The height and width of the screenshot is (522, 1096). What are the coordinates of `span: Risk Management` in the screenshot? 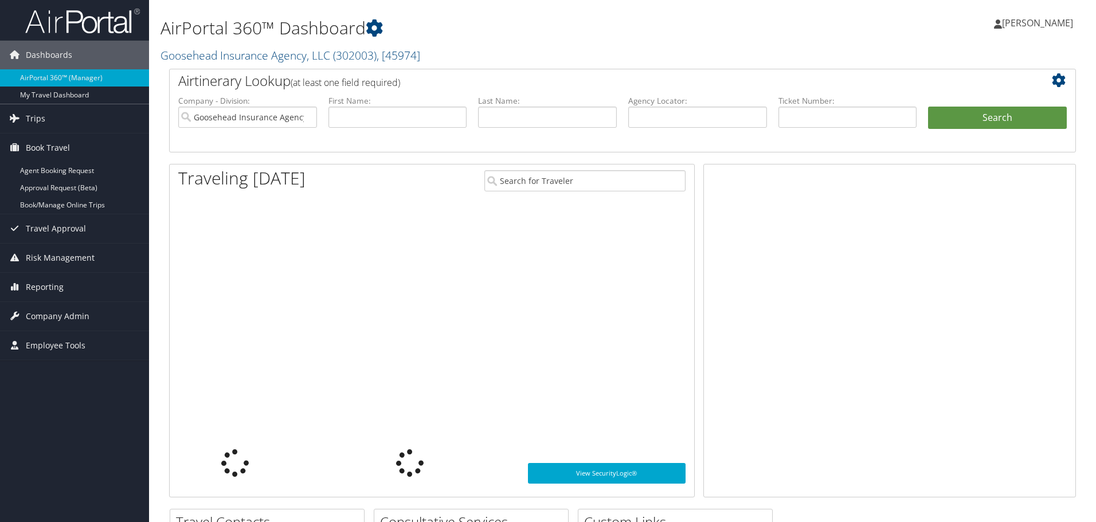 It's located at (60, 258).